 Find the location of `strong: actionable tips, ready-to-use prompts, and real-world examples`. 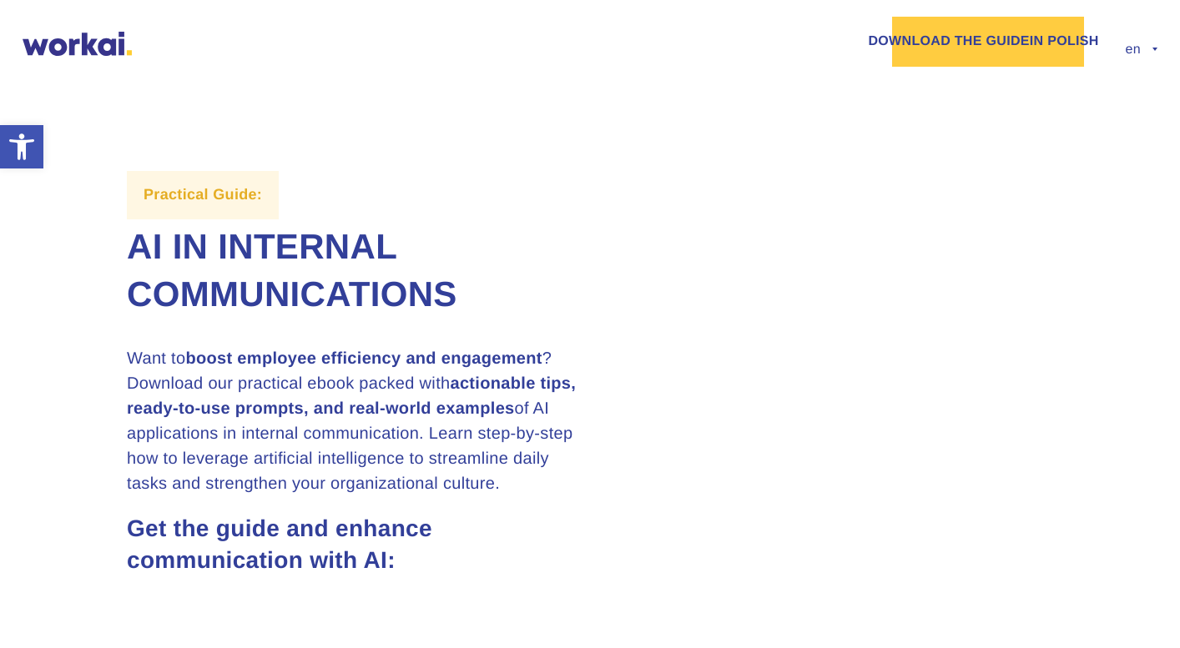

strong: actionable tips, ready-to-use prompts, and real-world examples is located at coordinates (351, 396).